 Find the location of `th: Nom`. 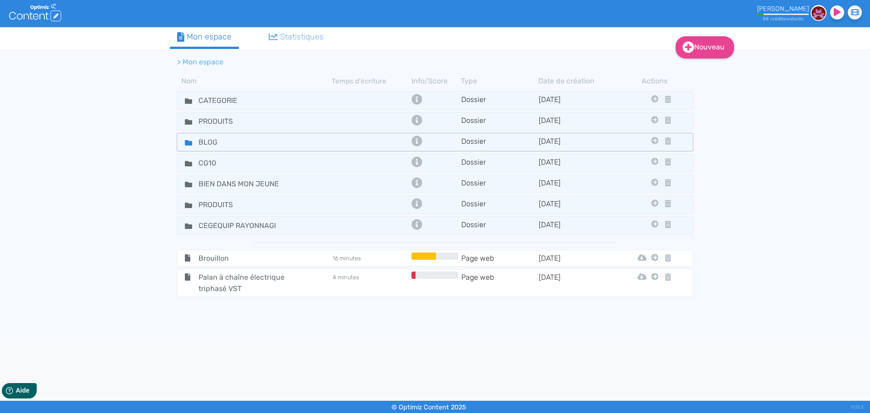

th: Nom is located at coordinates (254, 81).